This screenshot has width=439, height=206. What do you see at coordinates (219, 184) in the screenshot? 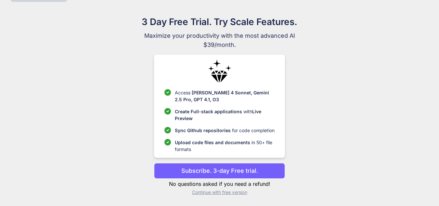
I see `p: No questions asked if you need a refund!` at bounding box center [219, 184].